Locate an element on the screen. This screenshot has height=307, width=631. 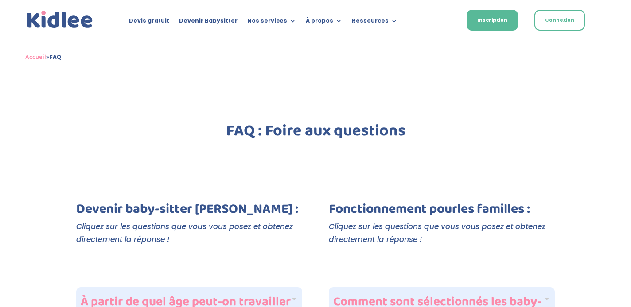
span: les familles : is located at coordinates (493, 209).